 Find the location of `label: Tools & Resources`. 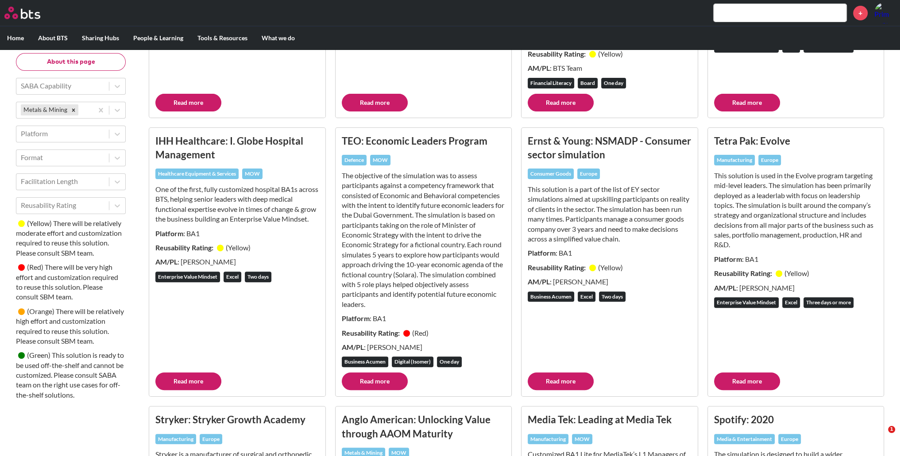

label: Tools & Resources is located at coordinates (222, 38).